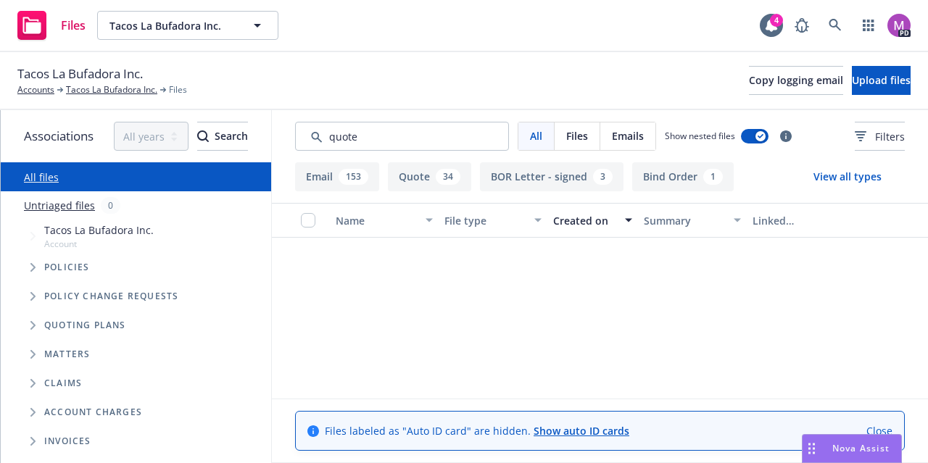 This screenshot has height=463, width=928. What do you see at coordinates (63, 383) in the screenshot?
I see `span: Claims` at bounding box center [63, 383].